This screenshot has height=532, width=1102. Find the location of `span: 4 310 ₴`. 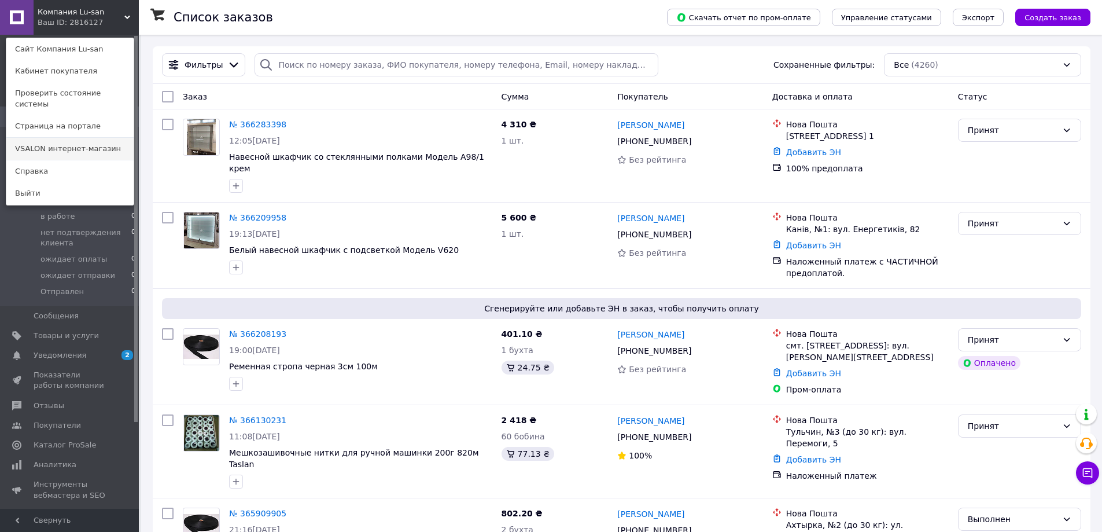

span: 4 310 ₴ is located at coordinates (519, 124).